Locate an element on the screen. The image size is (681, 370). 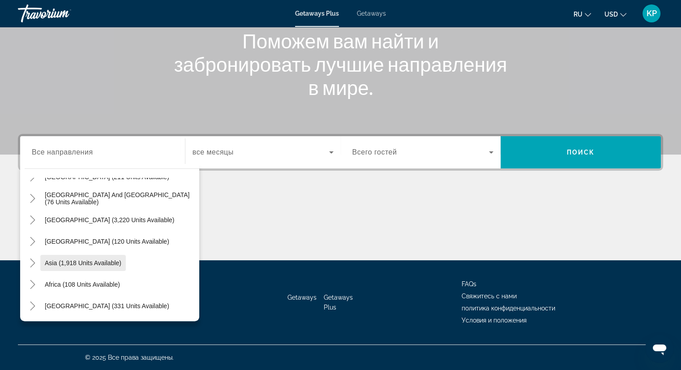
span: ru is located at coordinates (578, 14).